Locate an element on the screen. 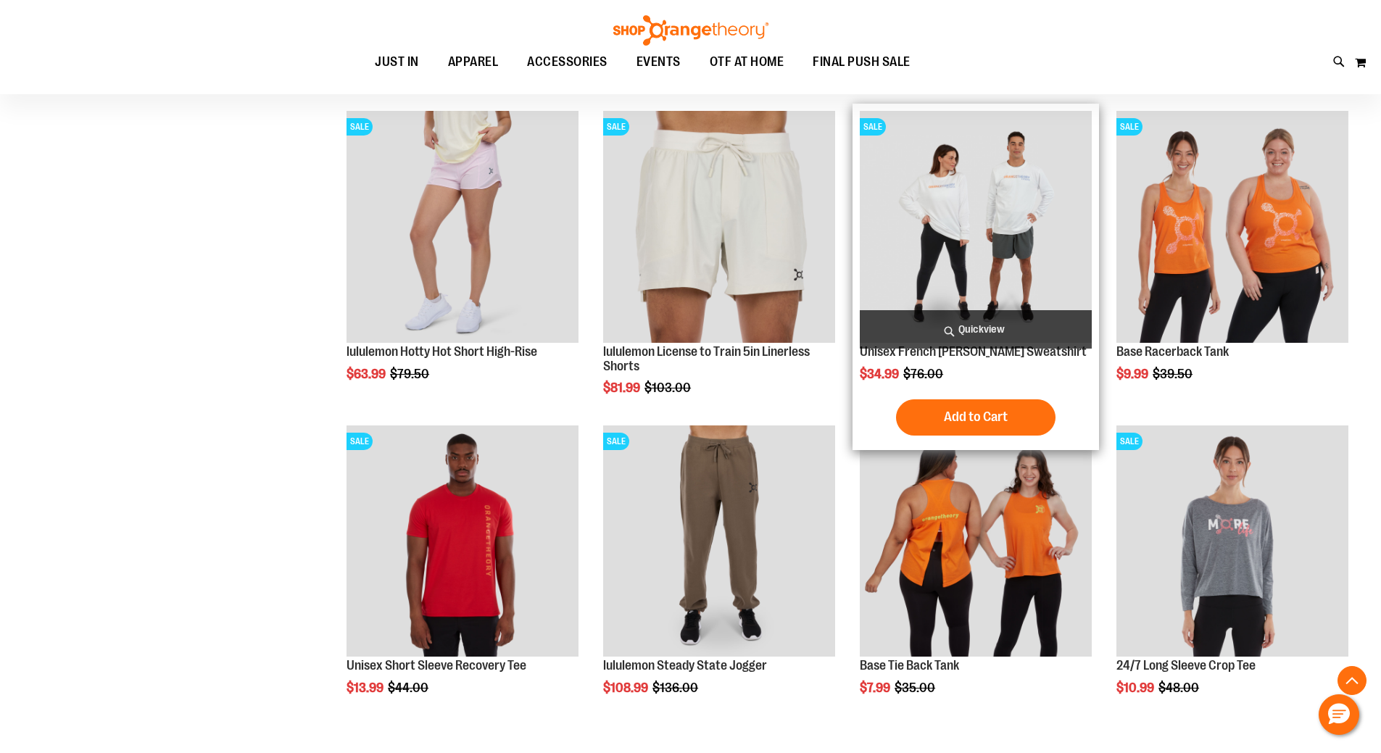  span: JUST IN is located at coordinates (397, 62).